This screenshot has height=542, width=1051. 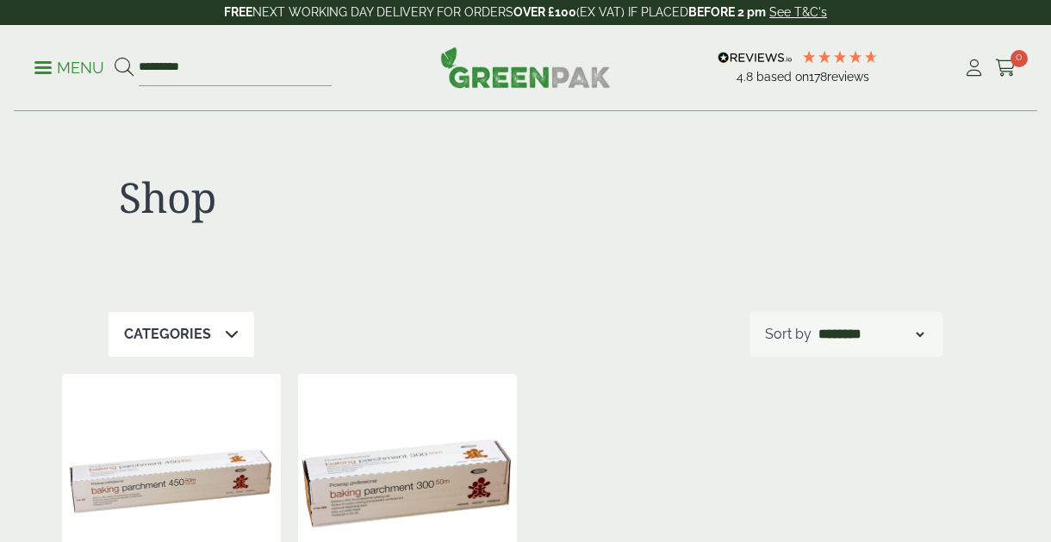 What do you see at coordinates (783, 77) in the screenshot?
I see `span: Based on` at bounding box center [783, 77].